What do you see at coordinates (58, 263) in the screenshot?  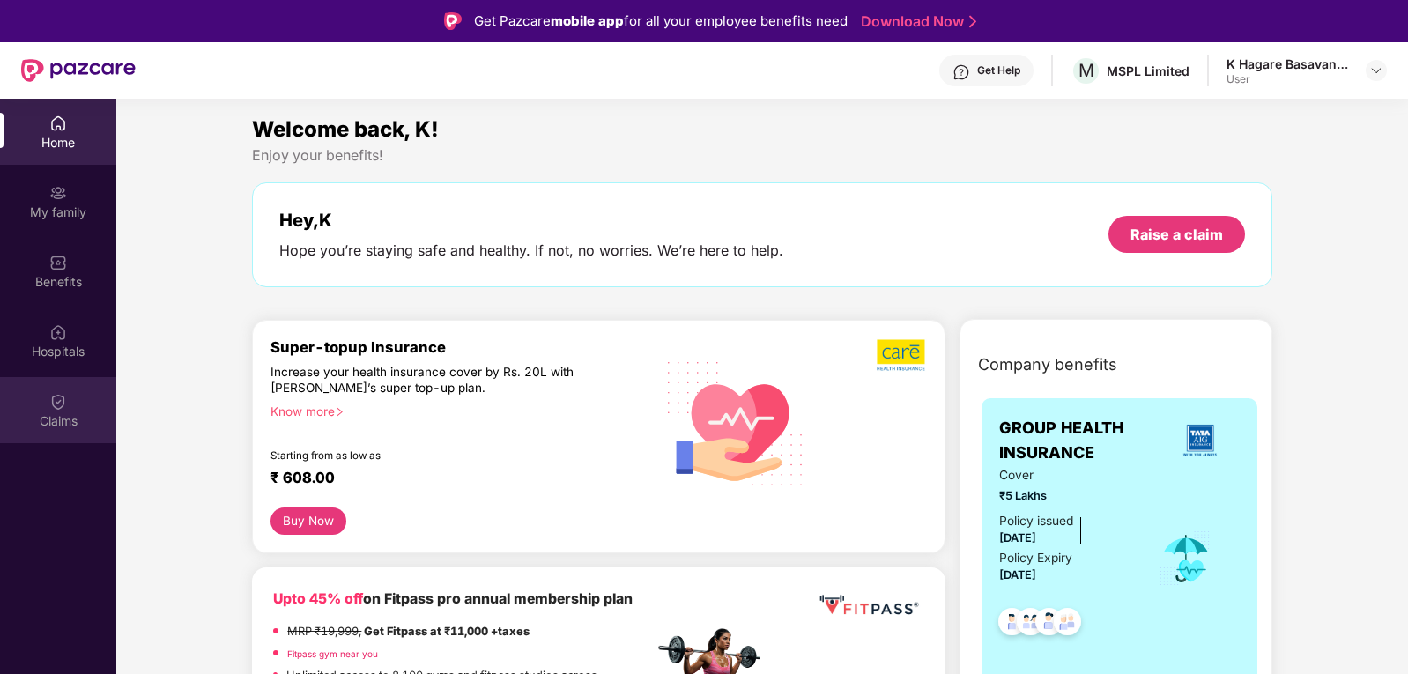 I see `img: svg+xml;base64,PHN2ZyBpZD0iQmVuZWZpdHMiIHhtbG5zPSJodHRwOi8vd3d3LnczLm9yZy8yMDAwL3N2ZyIgd2lkdGg9Ij...` at bounding box center [58, 263].